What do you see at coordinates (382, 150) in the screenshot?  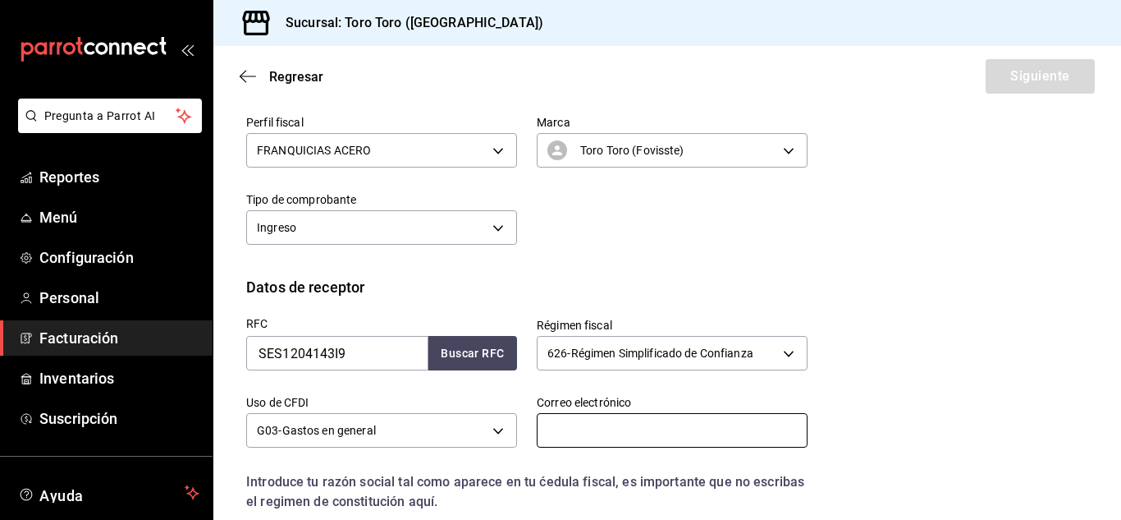 I see `div: FRANQUICIAS ACERO` at bounding box center [382, 150].